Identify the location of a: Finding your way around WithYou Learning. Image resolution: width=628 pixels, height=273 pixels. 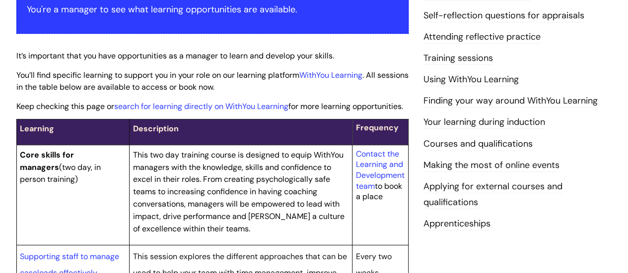
(510, 101).